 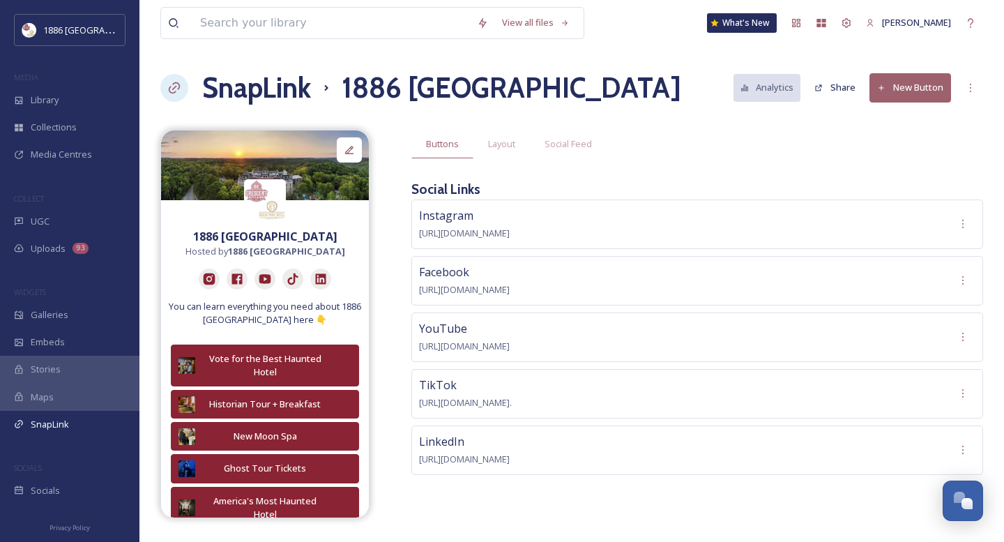 I want to click on span: SOCIALS, so click(x=28, y=467).